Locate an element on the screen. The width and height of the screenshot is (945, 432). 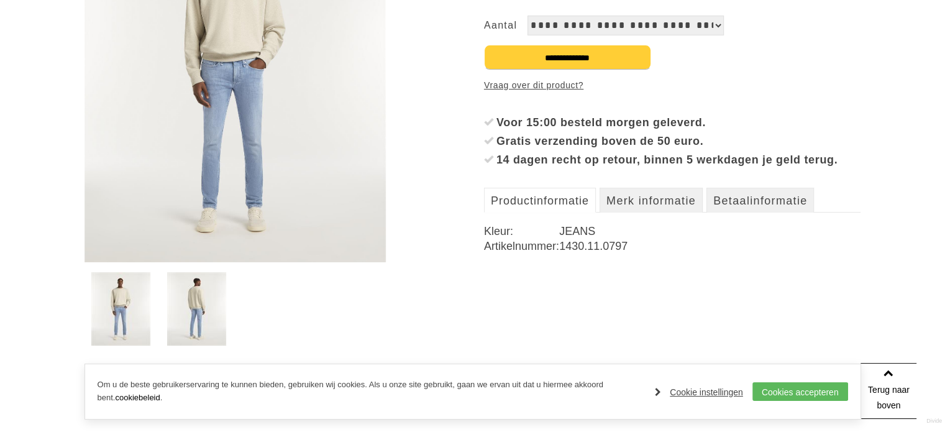
div: Voor 15:00 besteld morgen geleverd. is located at coordinates (679, 122).